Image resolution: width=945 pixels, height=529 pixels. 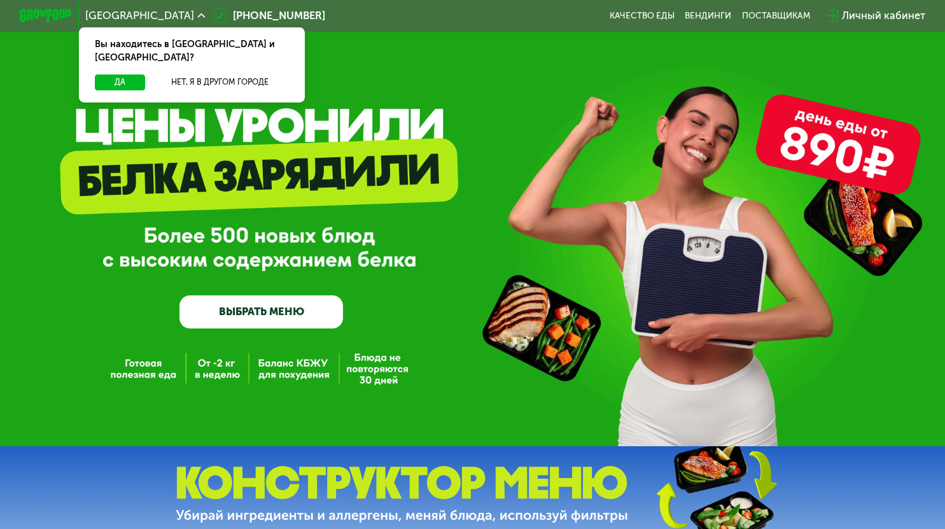 I want to click on button: Нет, я в другом городе, so click(x=219, y=82).